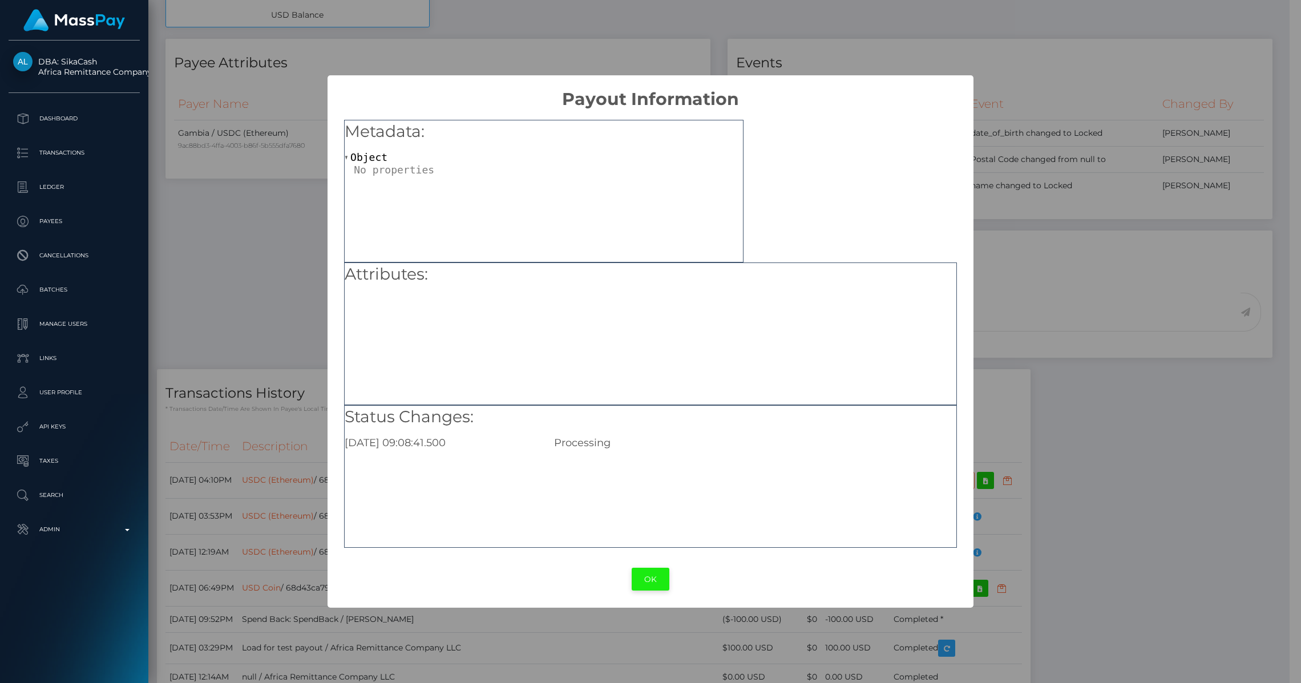  I want to click on span: DBA: SikaCash Africa Remittance Company LLC, so click(74, 67).